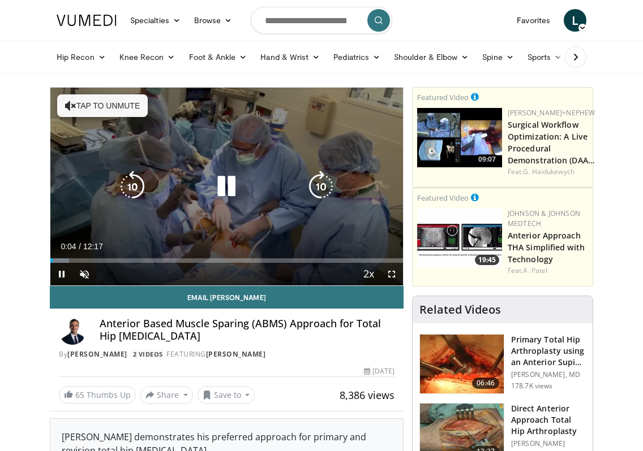  Describe the element at coordinates (535, 270) in the screenshot. I see `a: A. Patel` at that location.